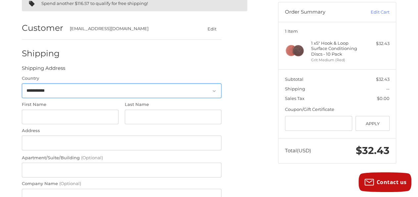 Image resolution: width=418 pixels, height=197 pixels. I want to click on span: Contact us, so click(392, 182).